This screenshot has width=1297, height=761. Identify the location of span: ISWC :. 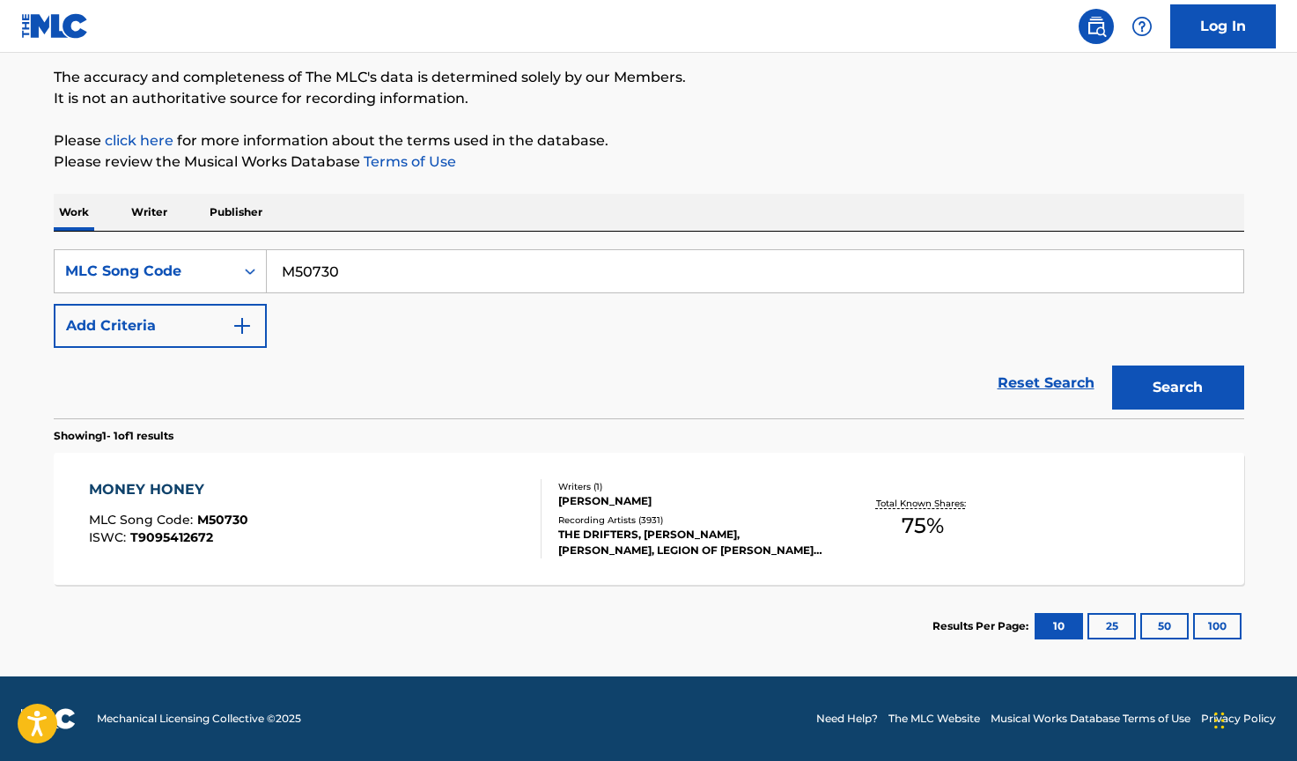
(109, 537).